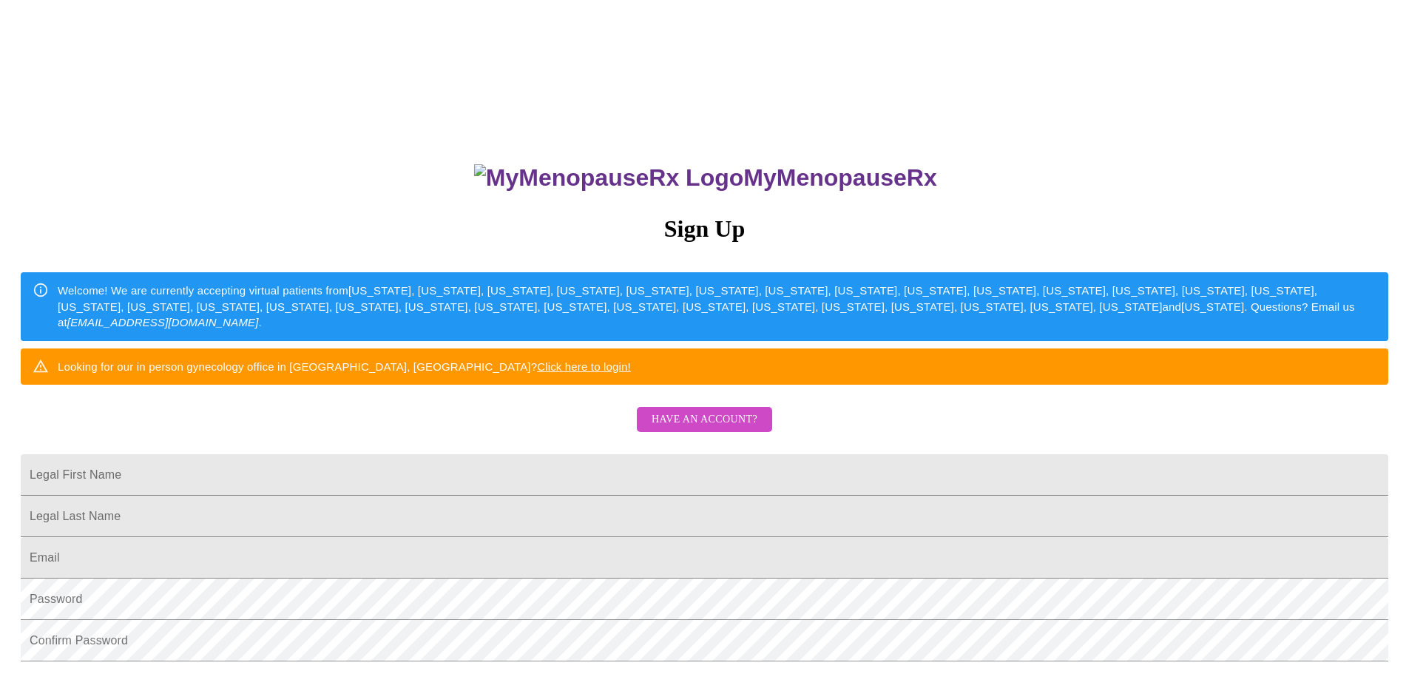 The height and width of the screenshot is (674, 1409). I want to click on h3: Sign Up, so click(704, 229).